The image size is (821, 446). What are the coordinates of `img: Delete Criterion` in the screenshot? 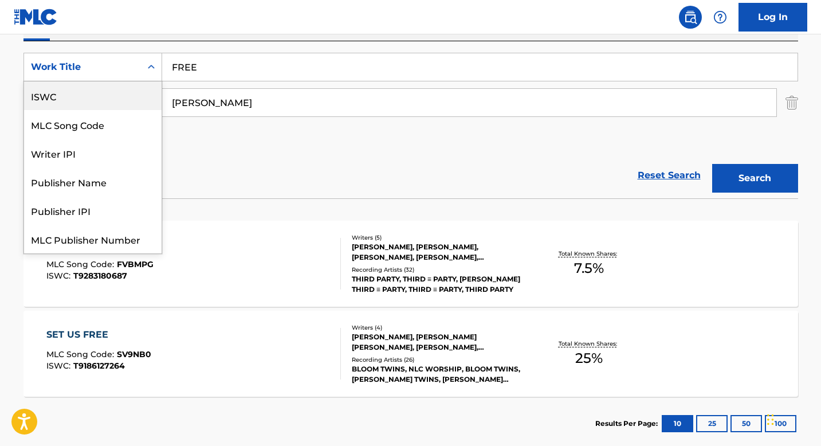 It's located at (792, 103).